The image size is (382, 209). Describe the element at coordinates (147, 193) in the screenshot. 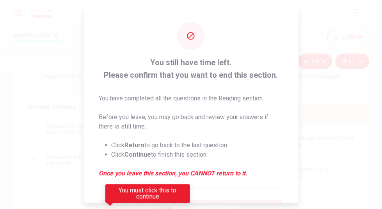

I see `div: You must click this to continue` at that location.